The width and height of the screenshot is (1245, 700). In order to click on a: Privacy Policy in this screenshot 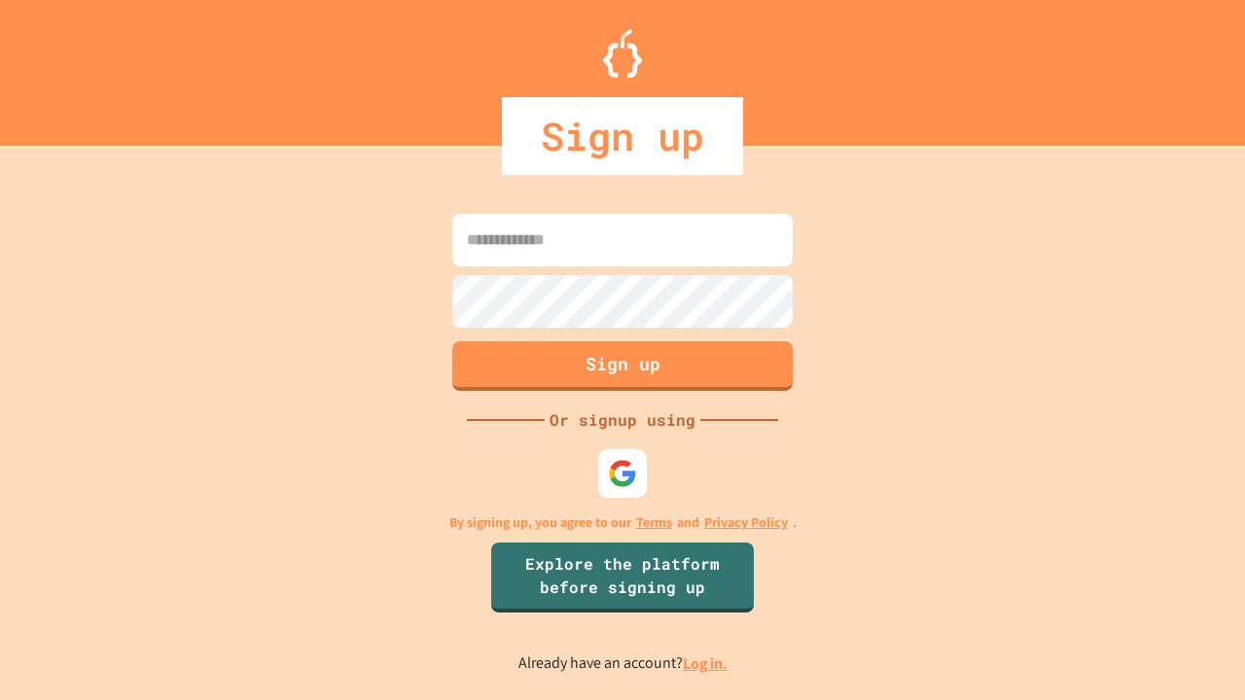, I will do `click(746, 522)`.